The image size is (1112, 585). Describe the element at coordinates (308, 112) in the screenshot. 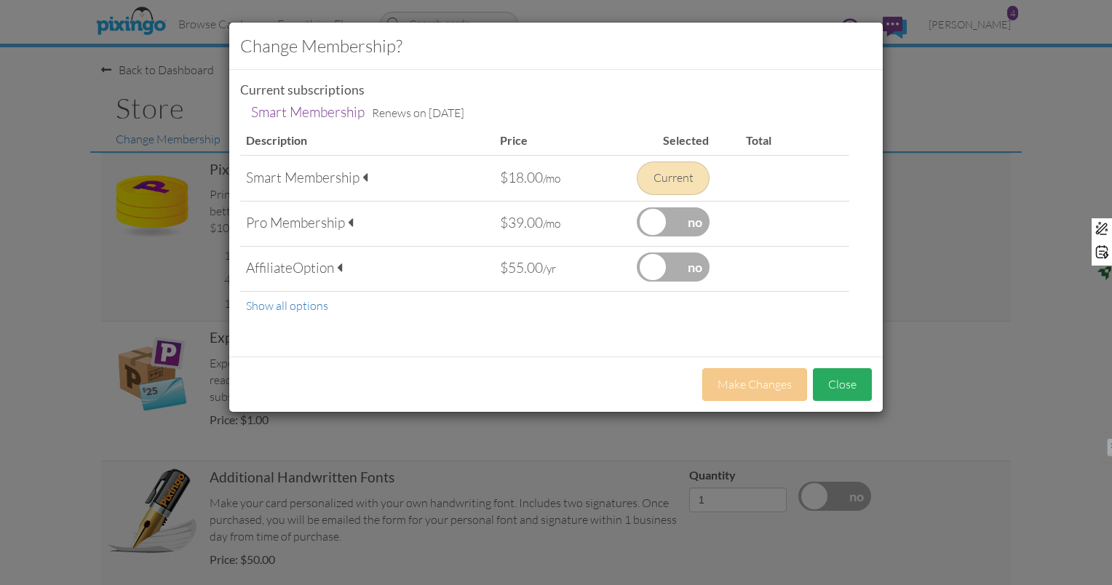

I see `td: Smart Membership` at that location.